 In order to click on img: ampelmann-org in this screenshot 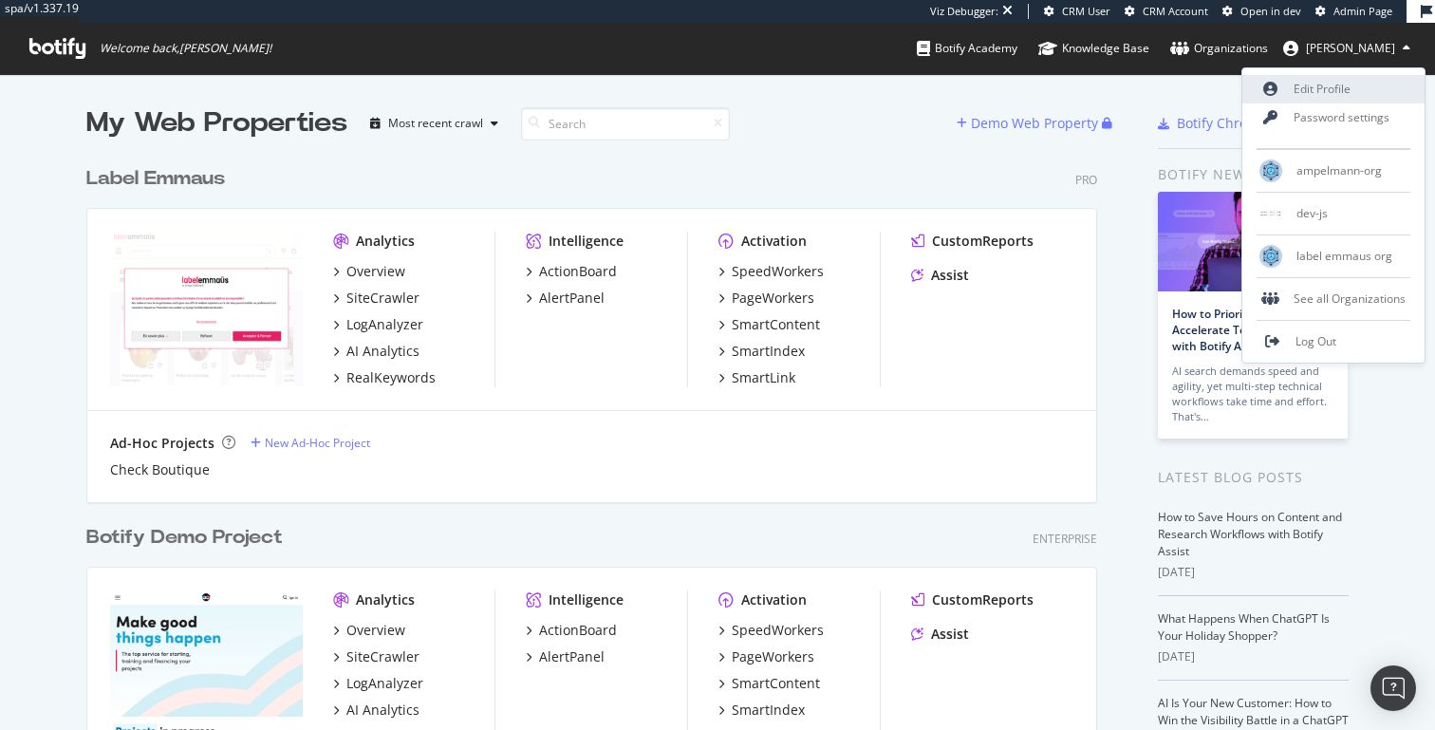, I will do `click(1271, 171)`.